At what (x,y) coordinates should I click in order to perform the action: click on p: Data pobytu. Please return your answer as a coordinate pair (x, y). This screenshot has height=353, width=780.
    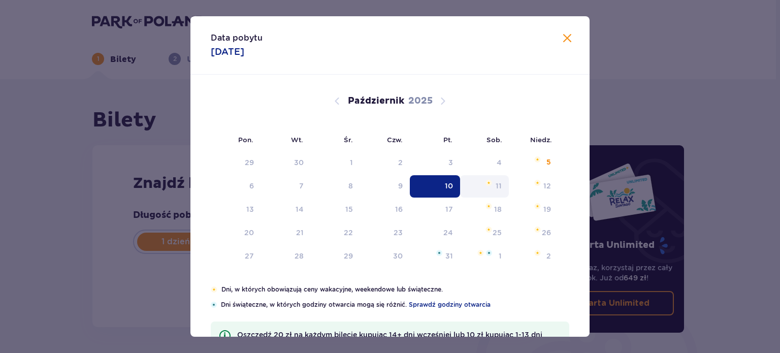
    Looking at the image, I should click on (237, 38).